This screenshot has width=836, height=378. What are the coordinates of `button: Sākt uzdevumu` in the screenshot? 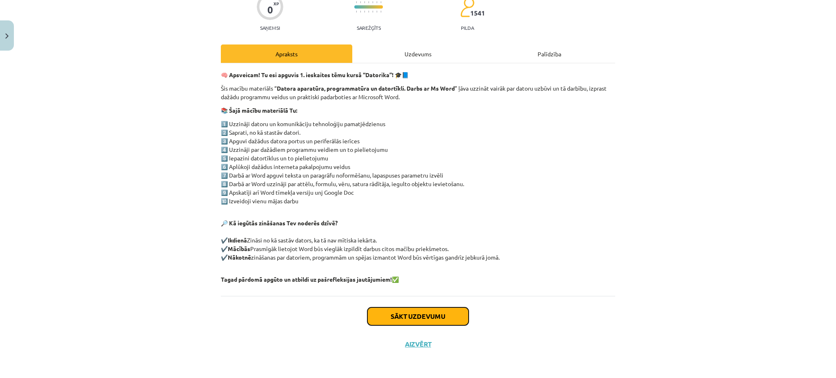 It's located at (418, 316).